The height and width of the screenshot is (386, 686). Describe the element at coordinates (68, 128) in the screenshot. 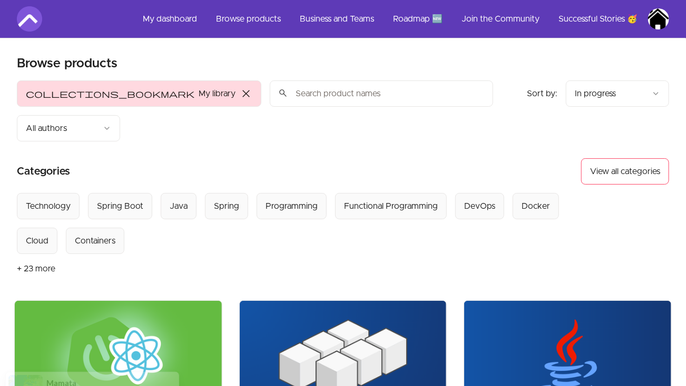

I see `button: Filter by author` at that location.